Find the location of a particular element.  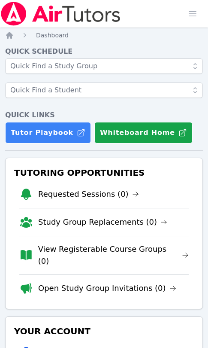

h3: Tutoring Opportunities is located at coordinates (104, 173).